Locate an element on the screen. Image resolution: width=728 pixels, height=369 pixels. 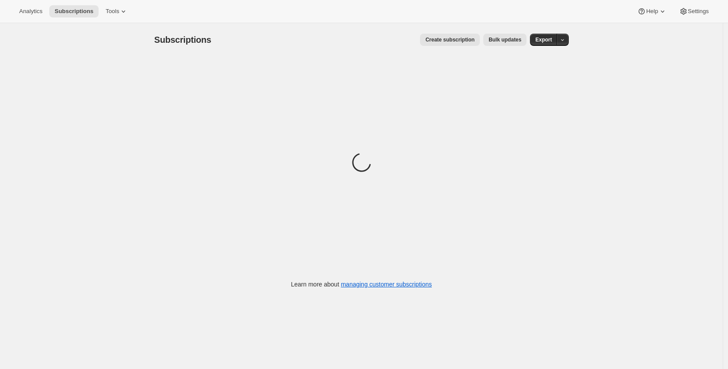
button: Help is located at coordinates (652, 11).